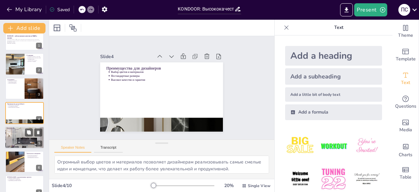 The width and height of the screenshot is (419, 192). Describe the element at coordinates (259, 185) in the screenshot. I see `span: Single View` at that location.